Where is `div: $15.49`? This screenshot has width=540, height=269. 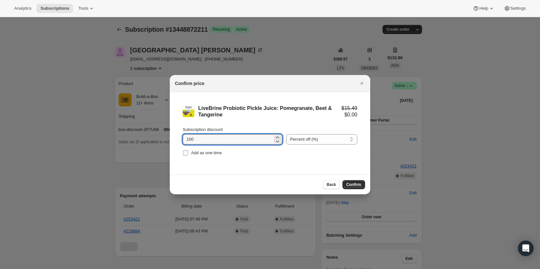 div: $15.49 is located at coordinates (349, 108).